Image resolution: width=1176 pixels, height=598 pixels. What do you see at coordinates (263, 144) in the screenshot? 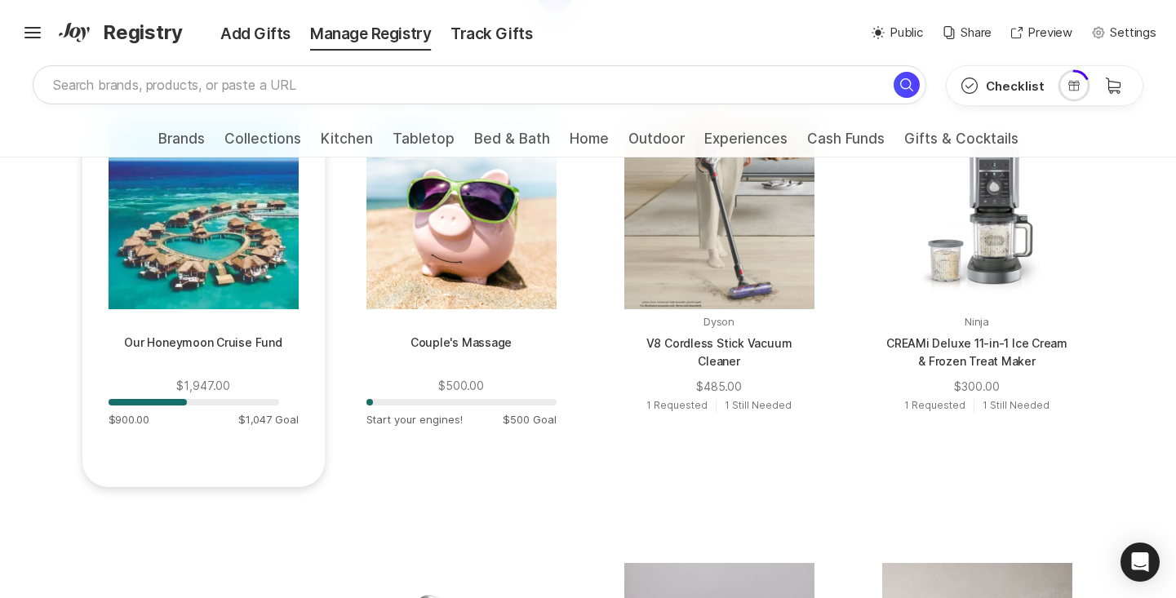
I see `span: Collections` at bounding box center [263, 144].